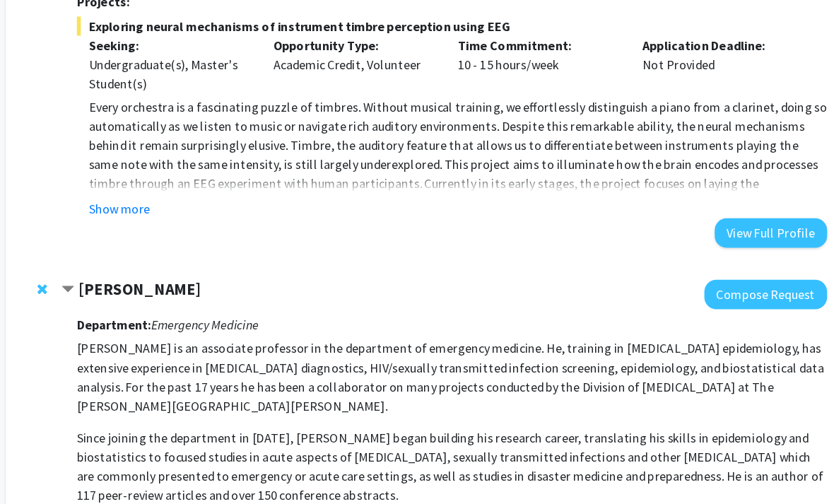 The image size is (834, 504). What do you see at coordinates (441, 23) in the screenshot?
I see `span: Exploring neural mechanisms of instrument timbre perception using EEG` at bounding box center [441, 23].